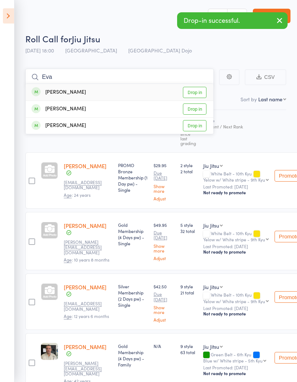  What do you see at coordinates (87, 368) in the screenshot?
I see `small: craig.lucas004@gmail.com` at bounding box center [87, 368].